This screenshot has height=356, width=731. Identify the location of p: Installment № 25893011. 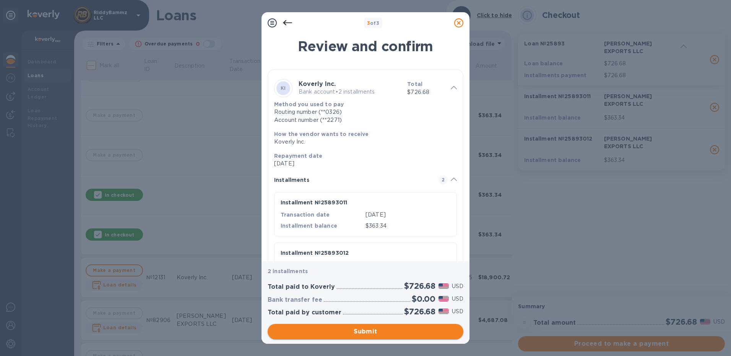
(314, 203).